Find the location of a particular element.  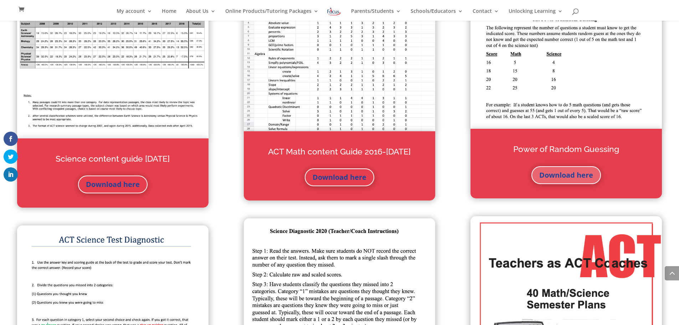

a: Schools/Educators is located at coordinates (437, 15).